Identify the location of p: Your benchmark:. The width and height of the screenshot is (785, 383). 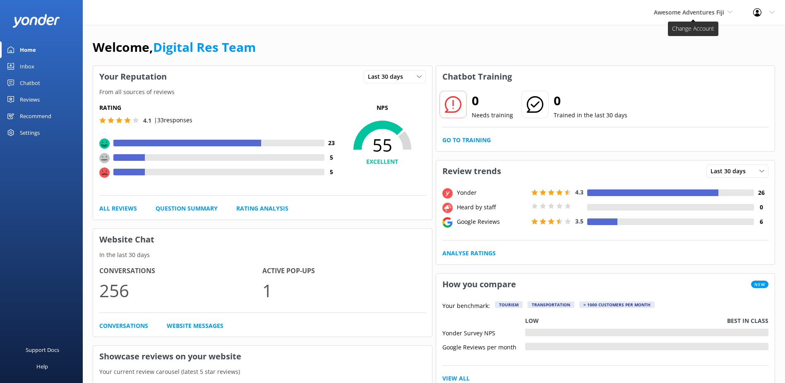
(466, 306).